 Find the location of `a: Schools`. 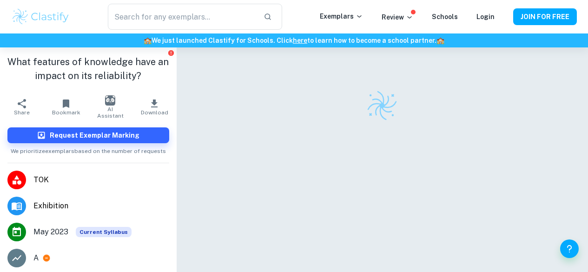

a: Schools is located at coordinates (445, 17).